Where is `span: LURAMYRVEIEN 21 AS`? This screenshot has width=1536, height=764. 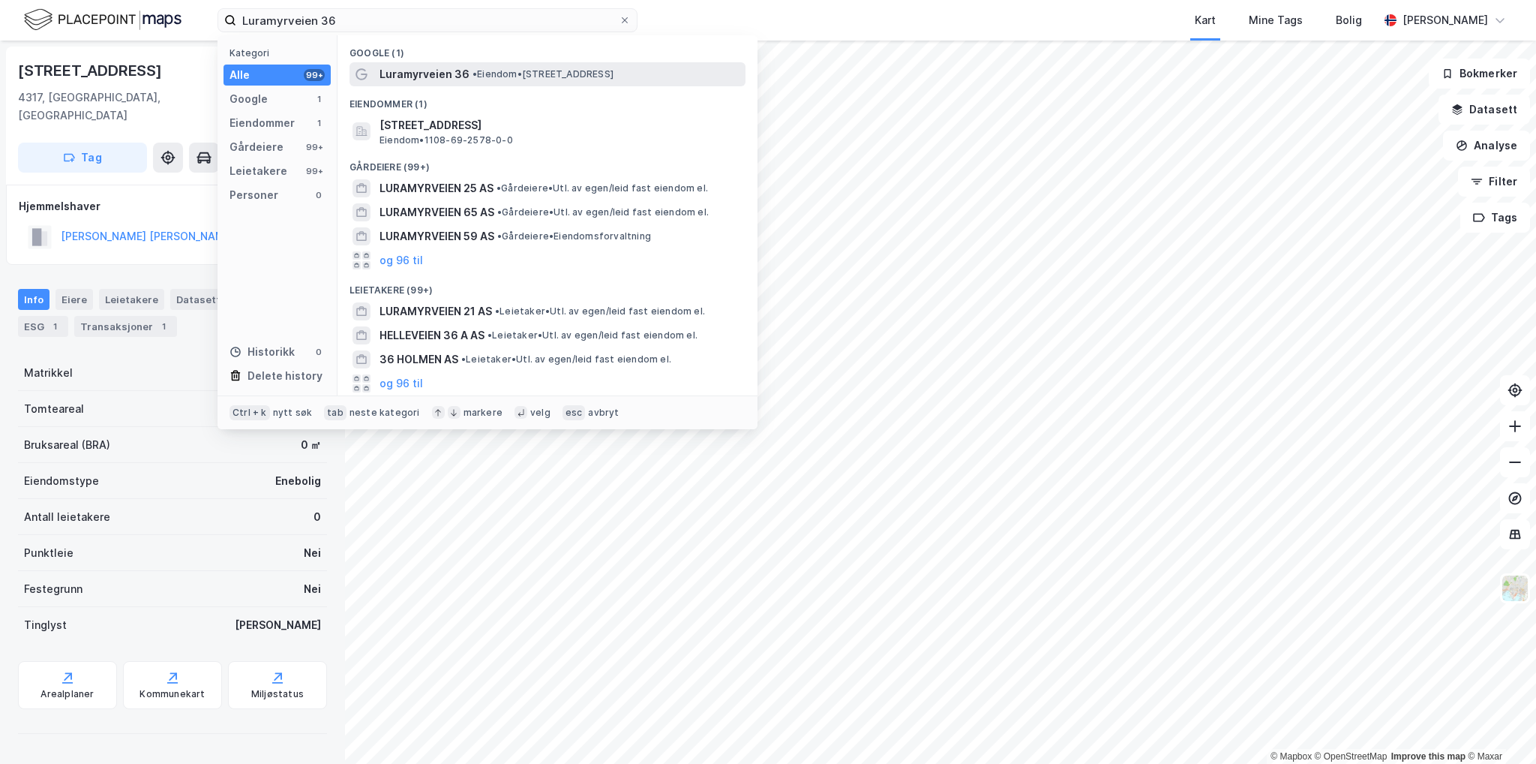
span: LURAMYRVEIEN 21 AS is located at coordinates (436, 311).